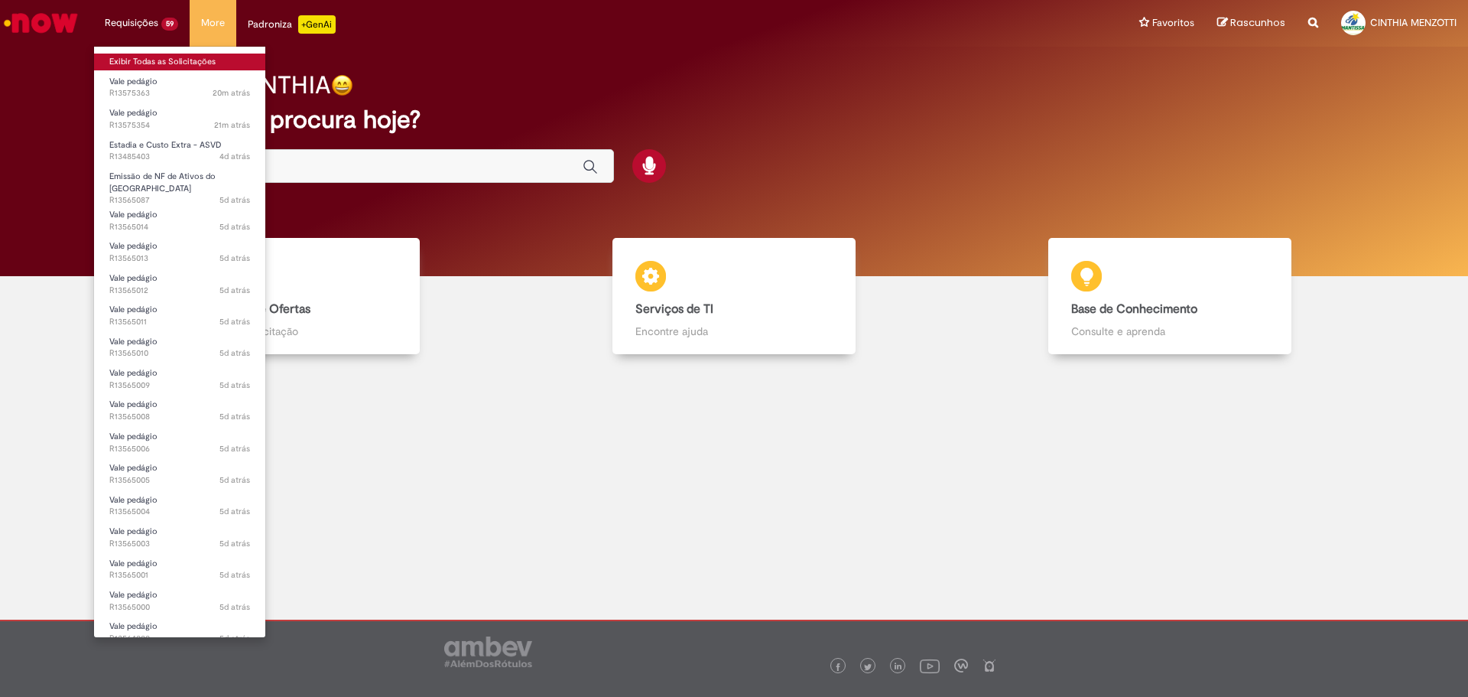  Describe the element at coordinates (180, 93) in the screenshot. I see `span: R13575363` at that location.